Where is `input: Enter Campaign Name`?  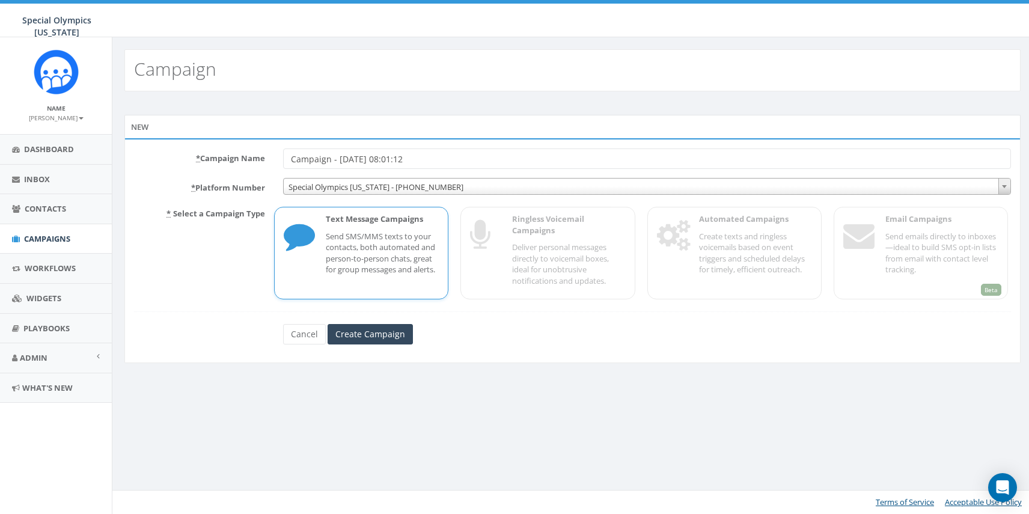
input: Enter Campaign Name is located at coordinates (646, 159).